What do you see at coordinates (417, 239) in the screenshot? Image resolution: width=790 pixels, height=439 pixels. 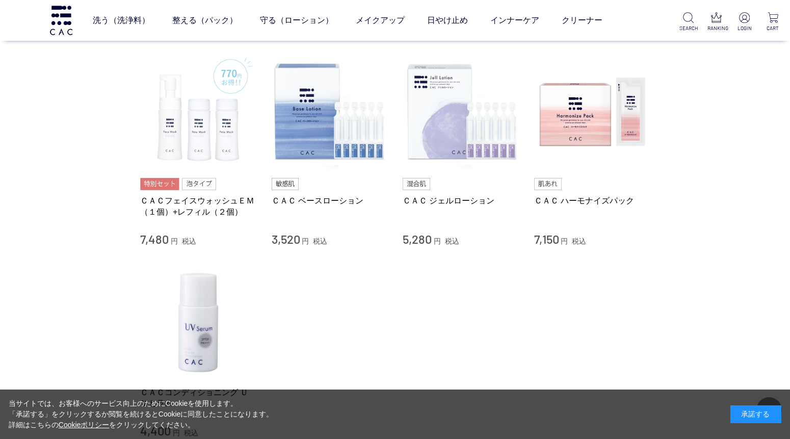 I see `span: 5,280` at bounding box center [417, 239].